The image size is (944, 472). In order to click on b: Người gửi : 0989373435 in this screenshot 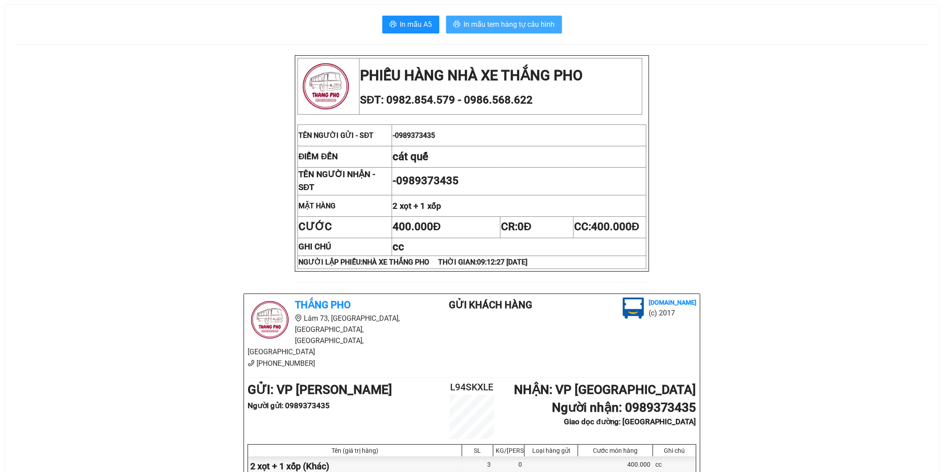, I will do `click(289, 406)`.